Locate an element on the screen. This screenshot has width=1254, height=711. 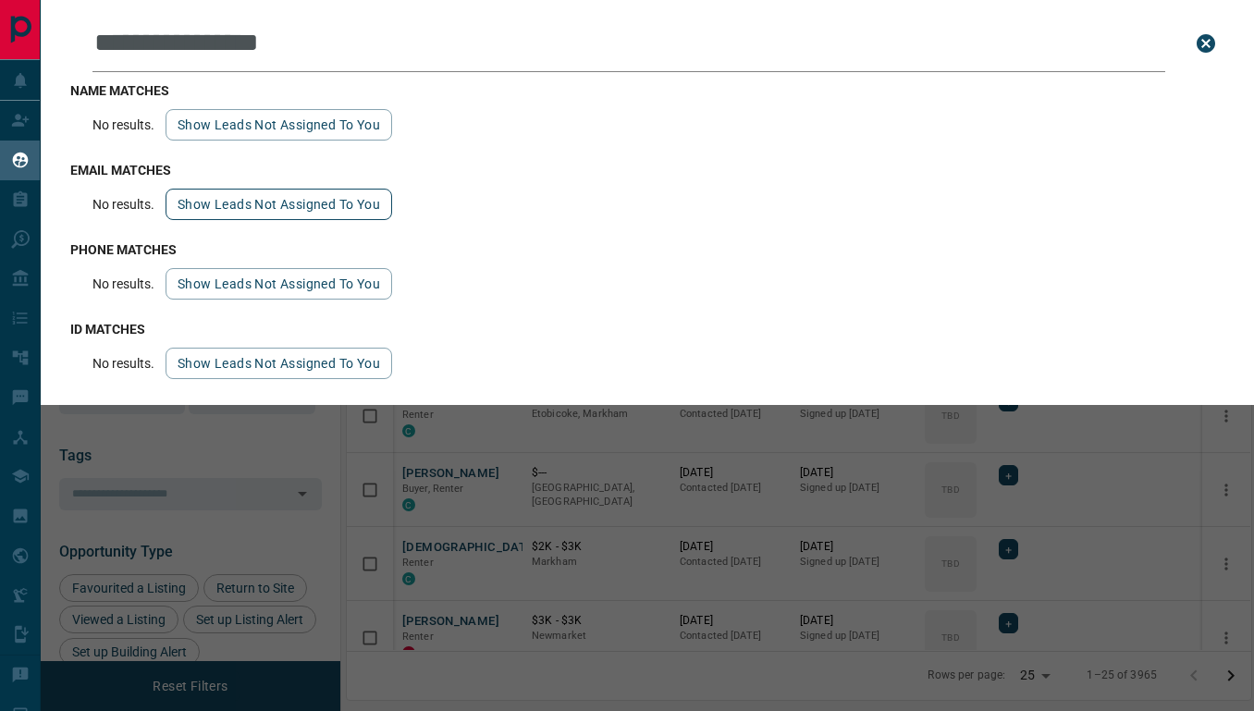
h3: name matches is located at coordinates (647, 91).